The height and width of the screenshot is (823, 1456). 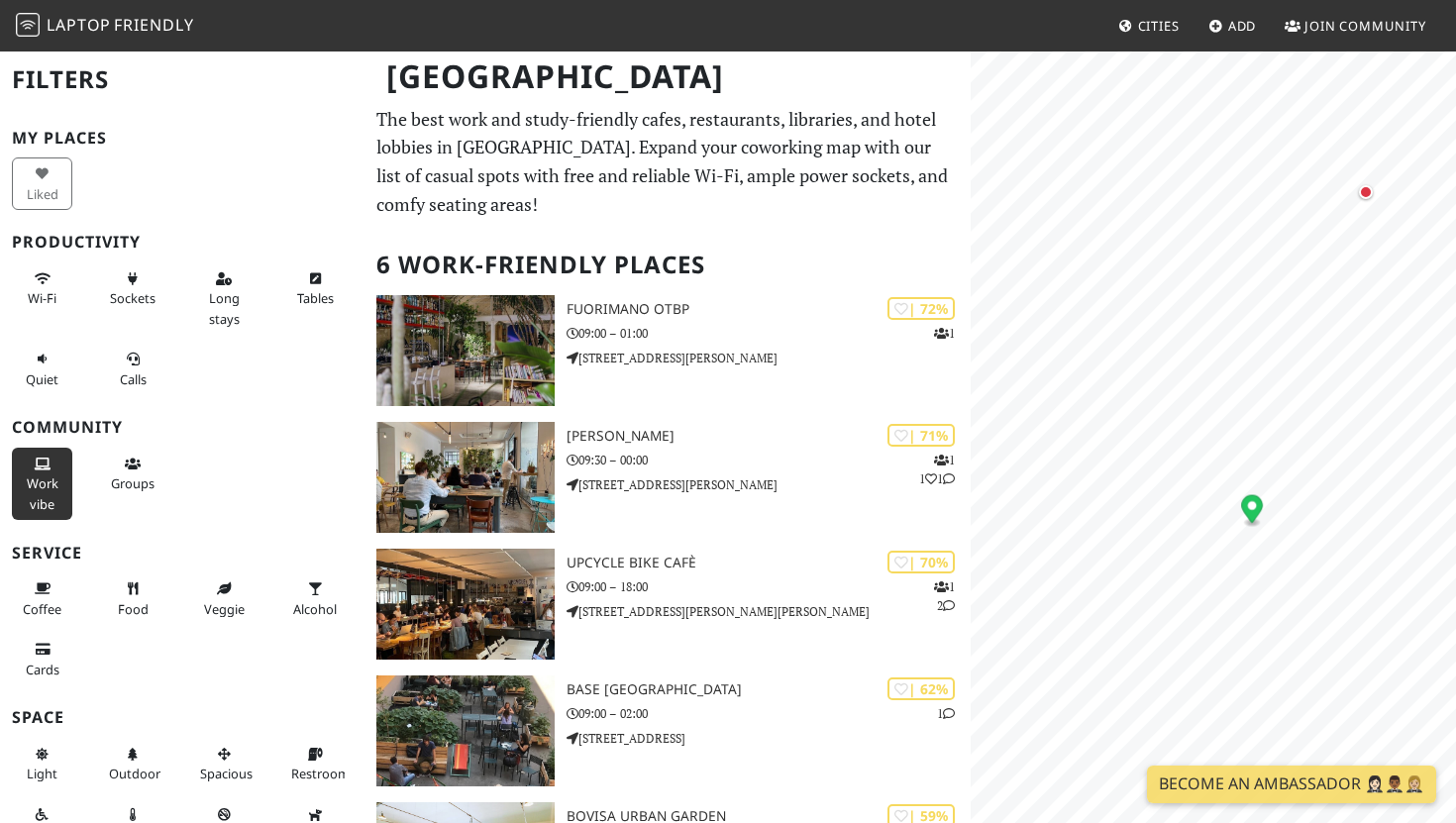 What do you see at coordinates (183, 553) in the screenshot?
I see `h3: Service` at bounding box center [183, 553].